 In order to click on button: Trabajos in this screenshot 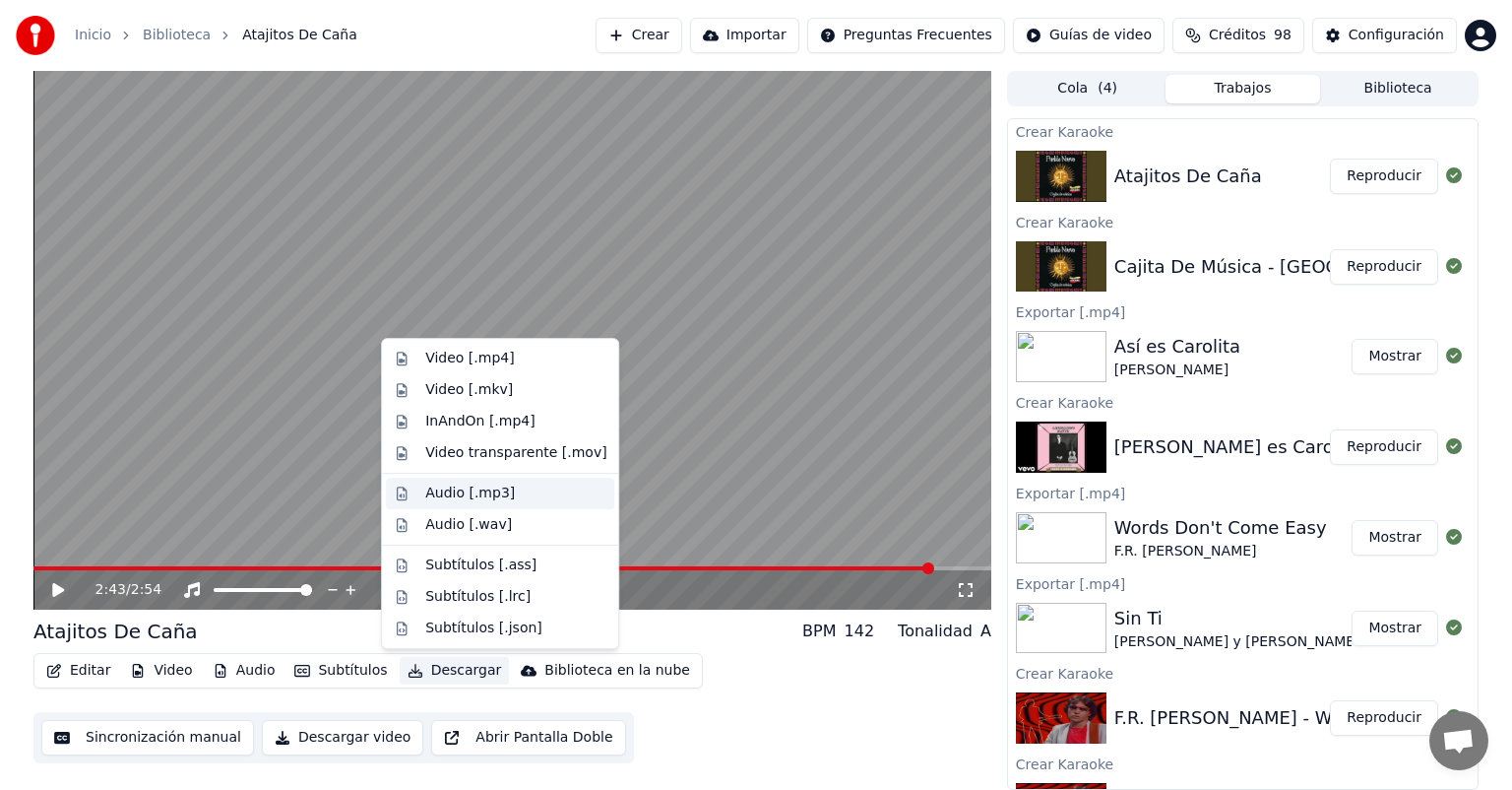, I will do `click(1244, 89)`.